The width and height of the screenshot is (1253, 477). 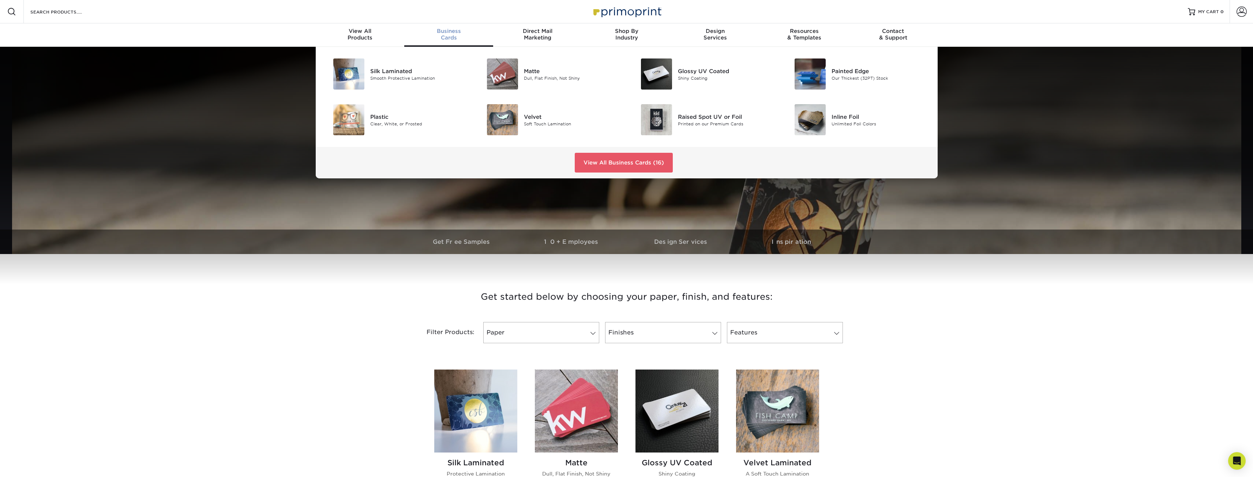 I want to click on a: View All Business Cards (16), so click(x=624, y=163).